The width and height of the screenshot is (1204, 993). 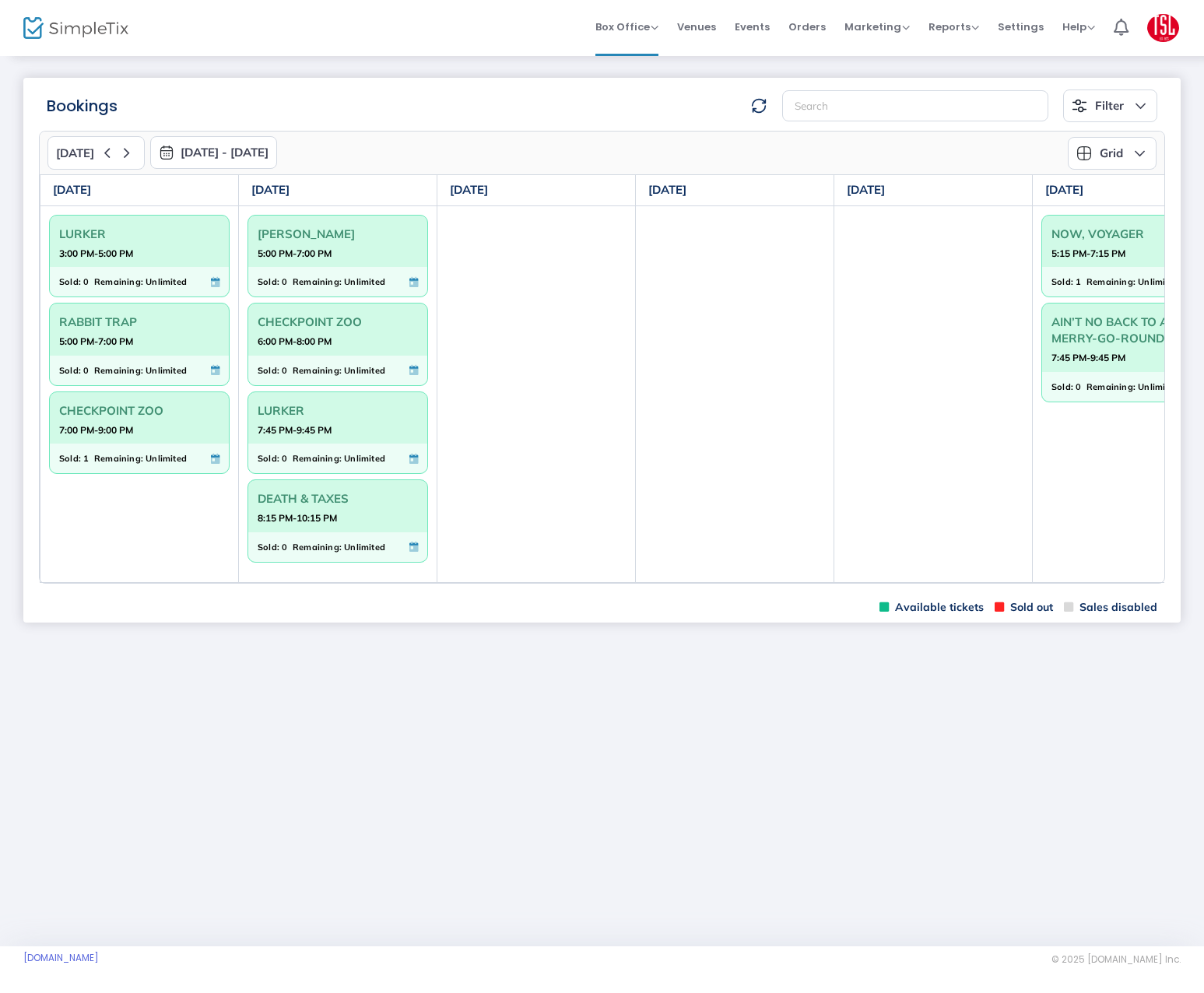 I want to click on strong: 8:15 PM-10:15 PM, so click(x=297, y=518).